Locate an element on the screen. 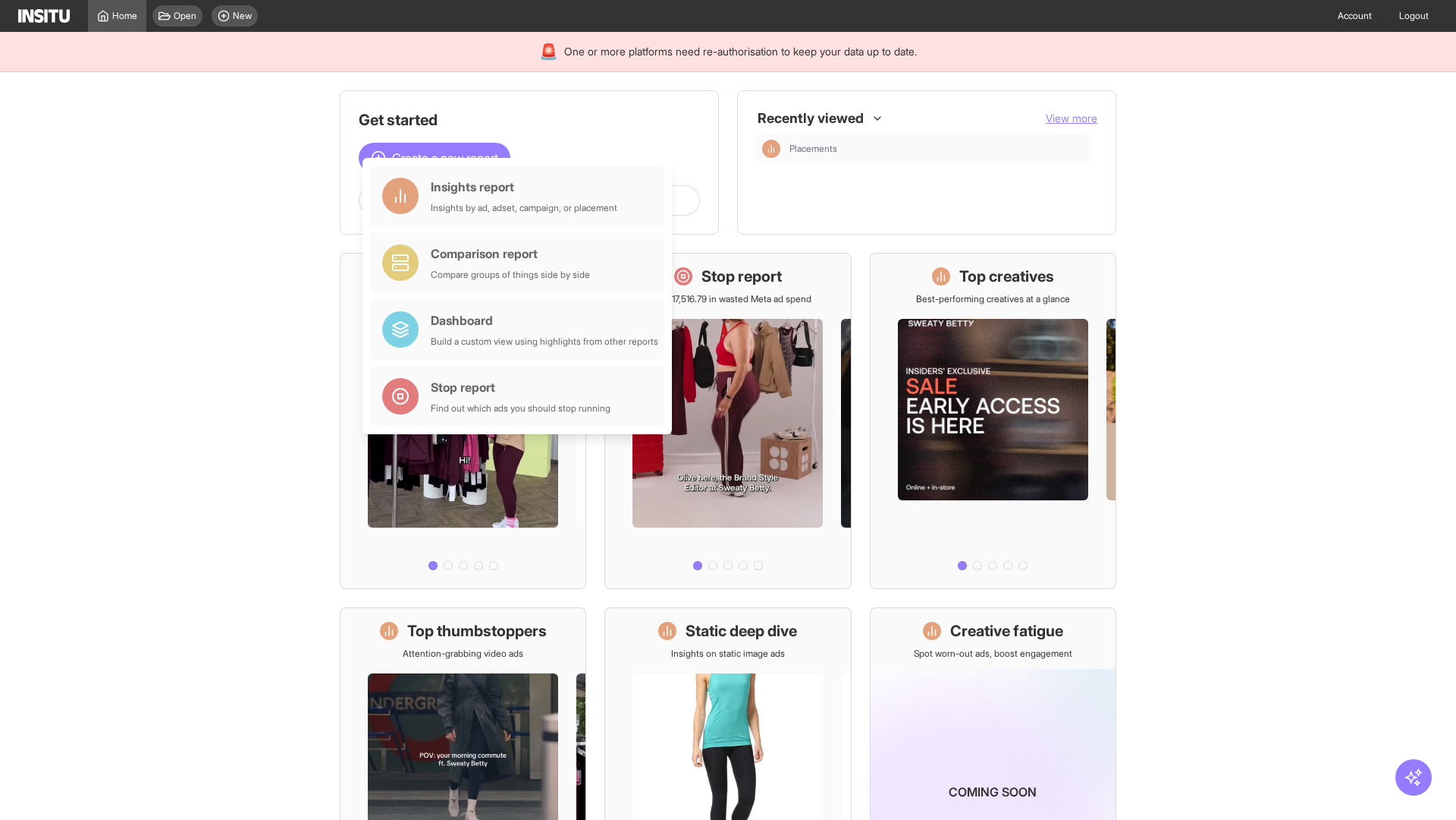  img: Logo is located at coordinates (44, 16).